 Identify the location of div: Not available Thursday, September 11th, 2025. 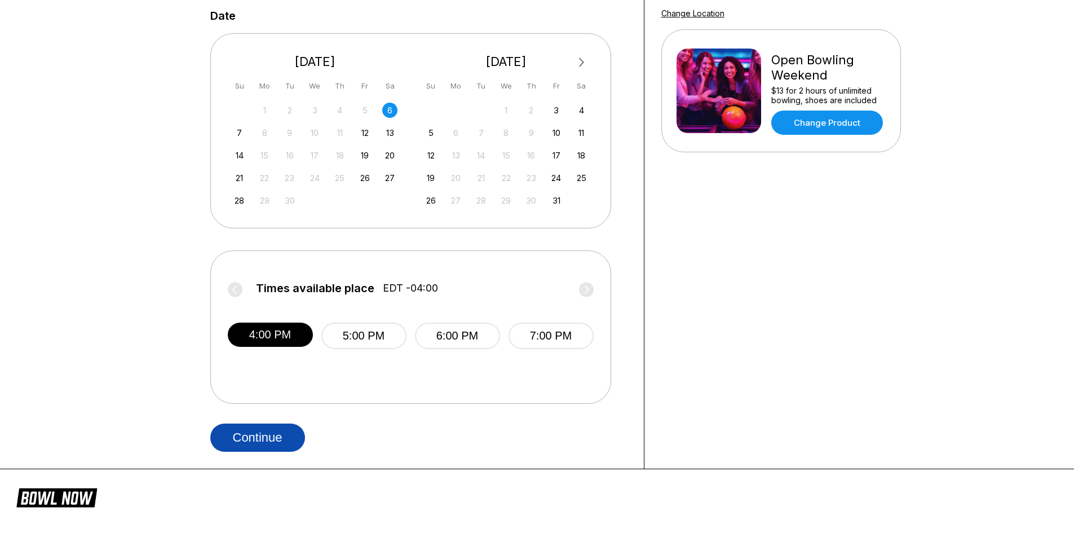
(339, 133).